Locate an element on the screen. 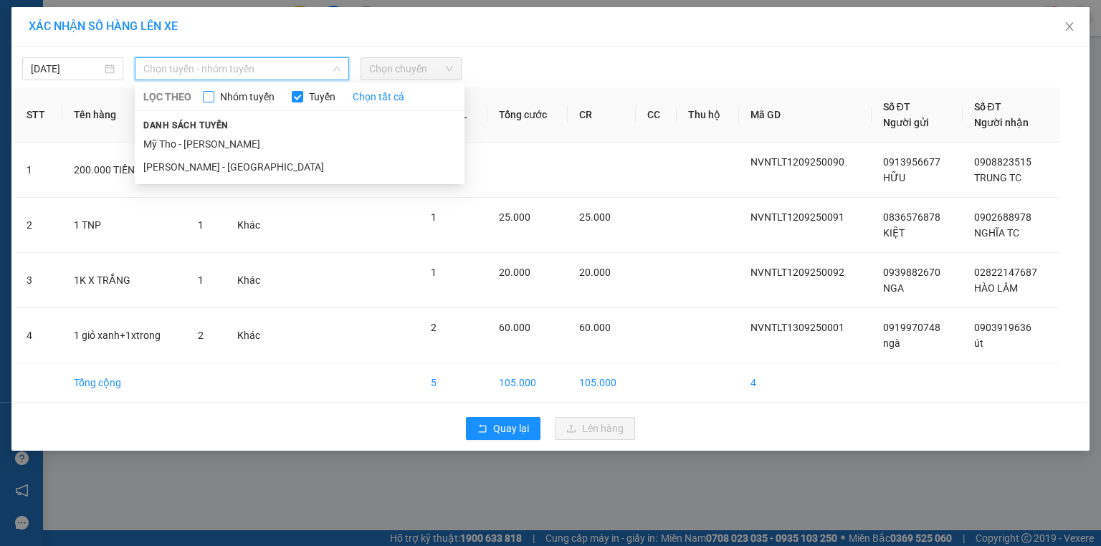 This screenshot has width=1101, height=546. text: NVNTLT1309250001 is located at coordinates (163, 80).